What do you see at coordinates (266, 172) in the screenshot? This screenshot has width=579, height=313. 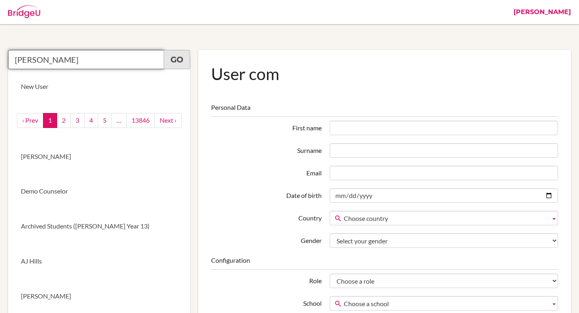 I see `label: Email` at bounding box center [266, 172].